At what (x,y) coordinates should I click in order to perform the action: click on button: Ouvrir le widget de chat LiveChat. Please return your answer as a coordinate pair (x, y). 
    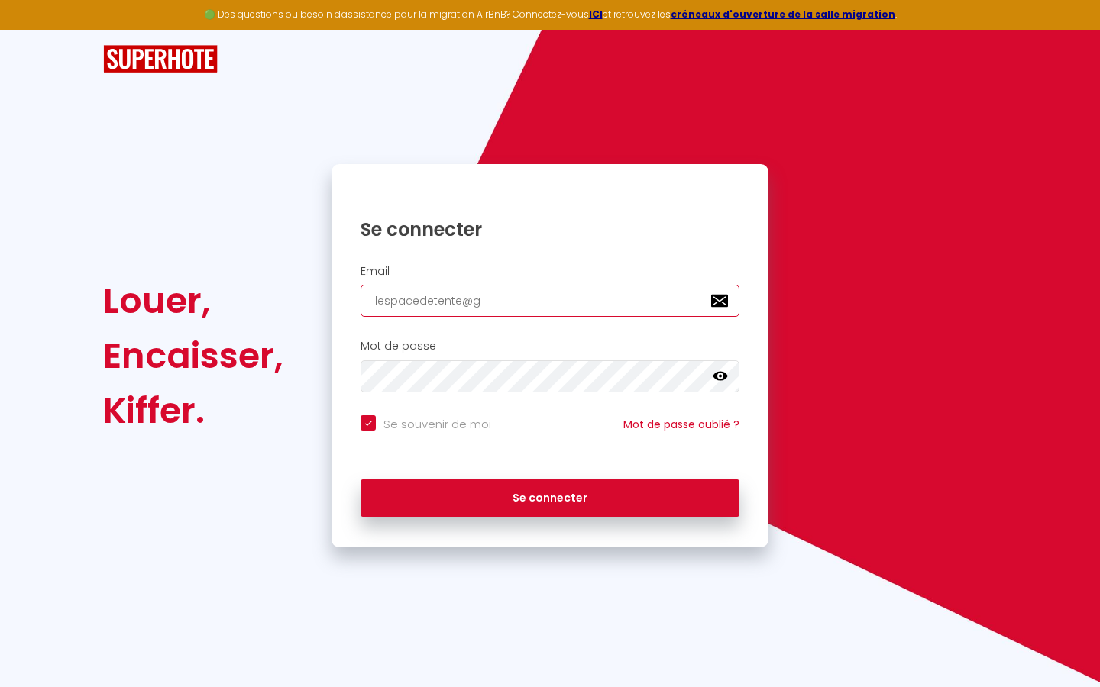
    Looking at the image, I should click on (35, 29).